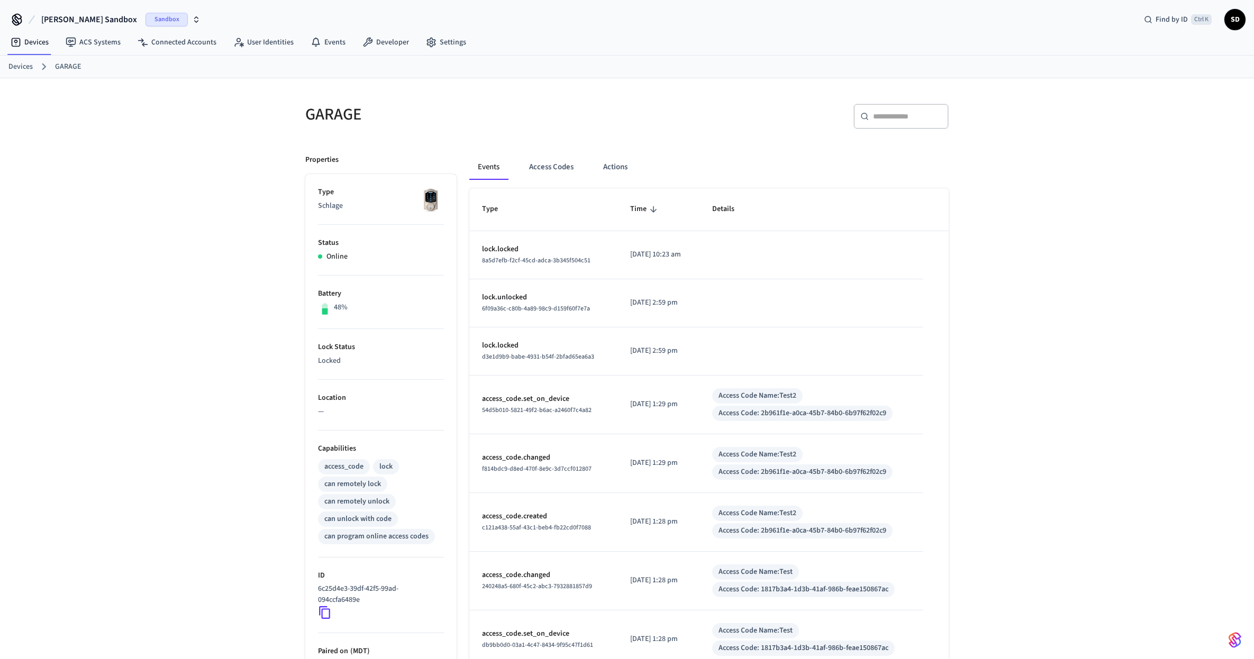 The image size is (1254, 659). Describe the element at coordinates (537, 410) in the screenshot. I see `span: 54d5b010-5821-49f2-b6ac-a2460f7c4a82` at that location.